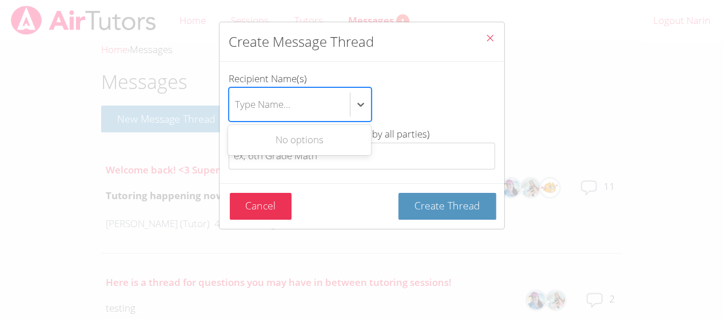  What do you see at coordinates (261, 206) in the screenshot?
I see `button: Cancel` at bounding box center [261, 206].